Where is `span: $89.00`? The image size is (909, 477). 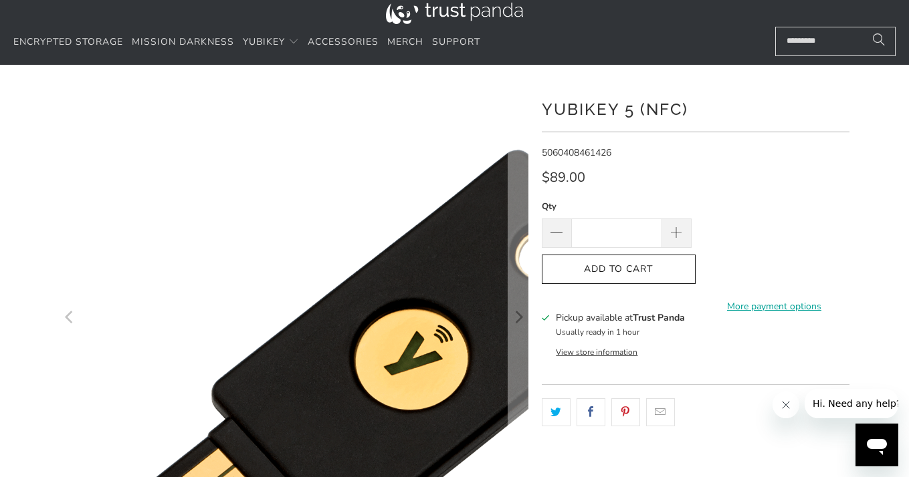
span: $89.00 is located at coordinates (563, 177).